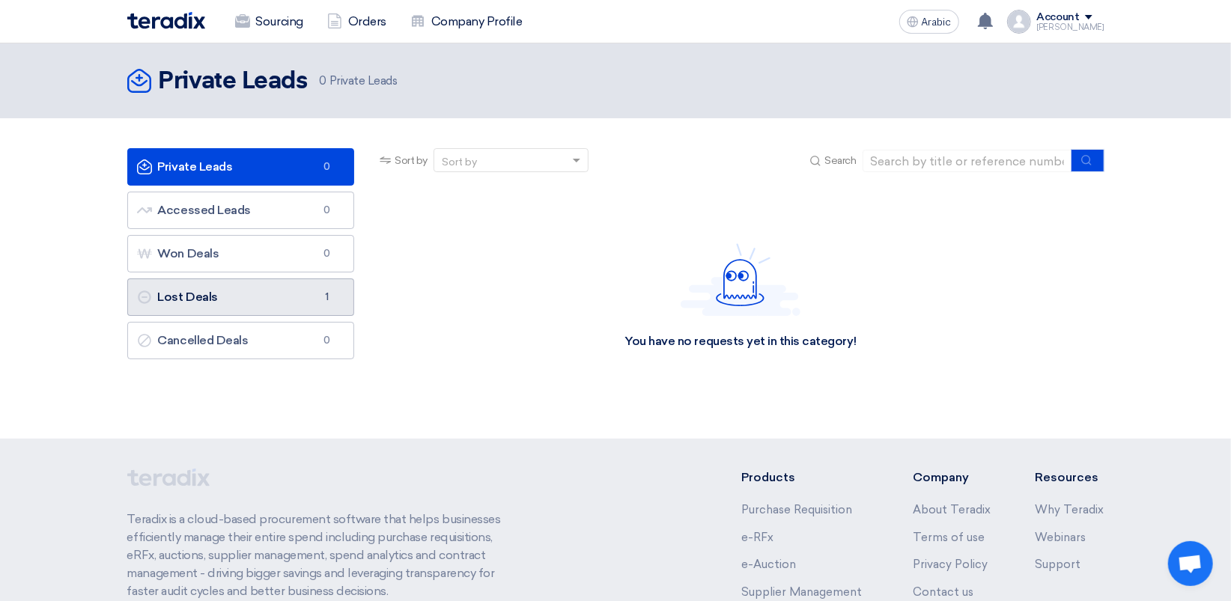  Describe the element at coordinates (357, 22) in the screenshot. I see `a: Orders` at that location.